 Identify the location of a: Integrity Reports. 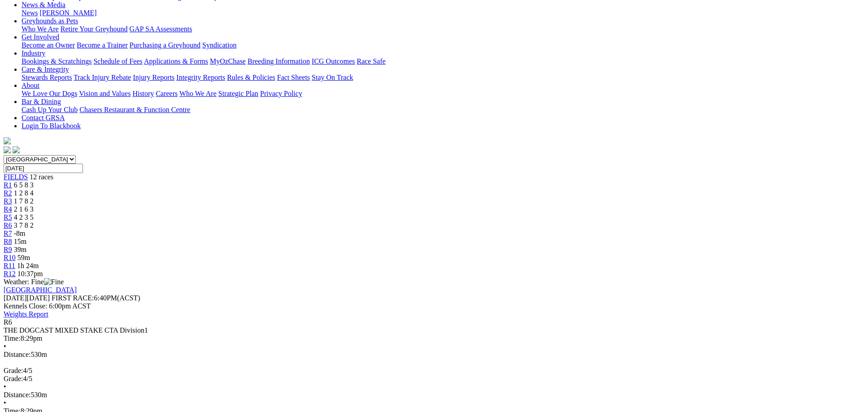
(200, 77).